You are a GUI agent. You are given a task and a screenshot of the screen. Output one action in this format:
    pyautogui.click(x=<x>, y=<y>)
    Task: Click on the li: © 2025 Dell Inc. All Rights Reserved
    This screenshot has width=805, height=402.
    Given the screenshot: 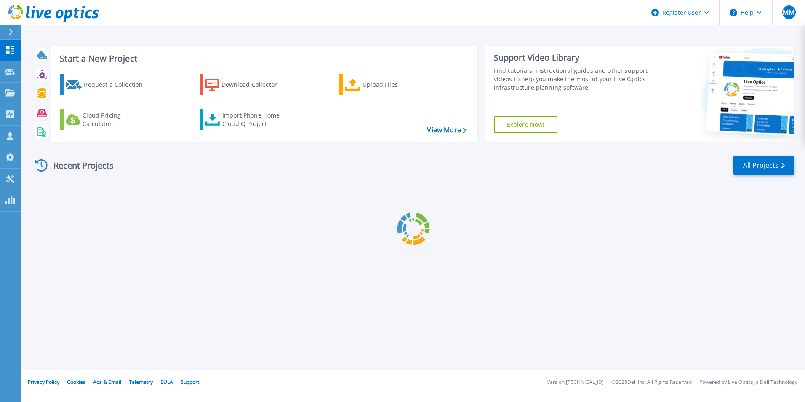 What is the action you would take?
    pyautogui.click(x=651, y=382)
    